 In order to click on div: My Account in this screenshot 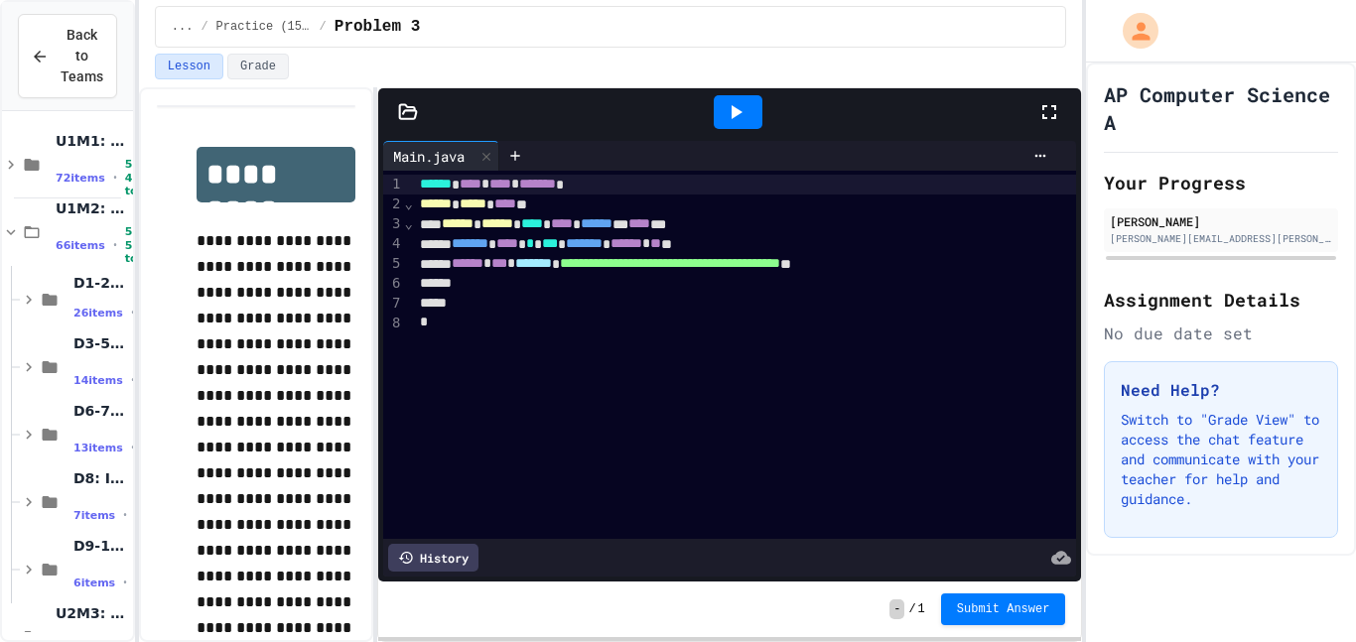, I will do `click(1133, 31)`.